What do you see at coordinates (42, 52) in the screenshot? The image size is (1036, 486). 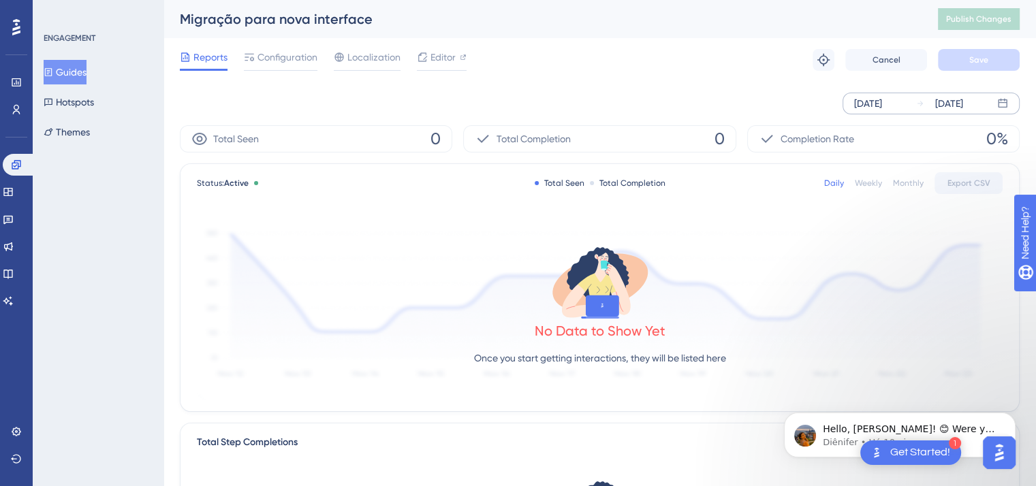 I see `img: Profile image for Diênifer` at bounding box center [42, 52].